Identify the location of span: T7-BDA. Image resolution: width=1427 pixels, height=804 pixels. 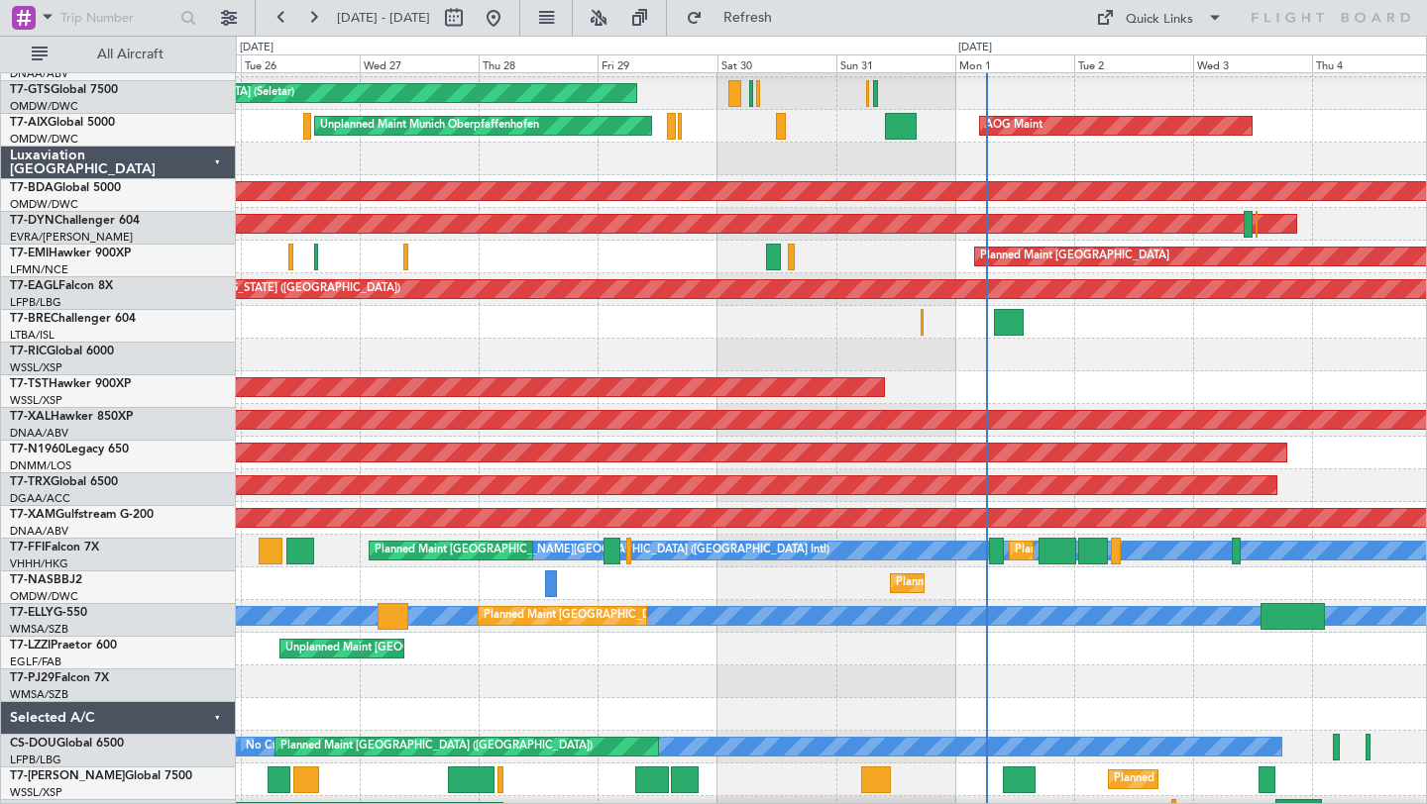
(32, 188).